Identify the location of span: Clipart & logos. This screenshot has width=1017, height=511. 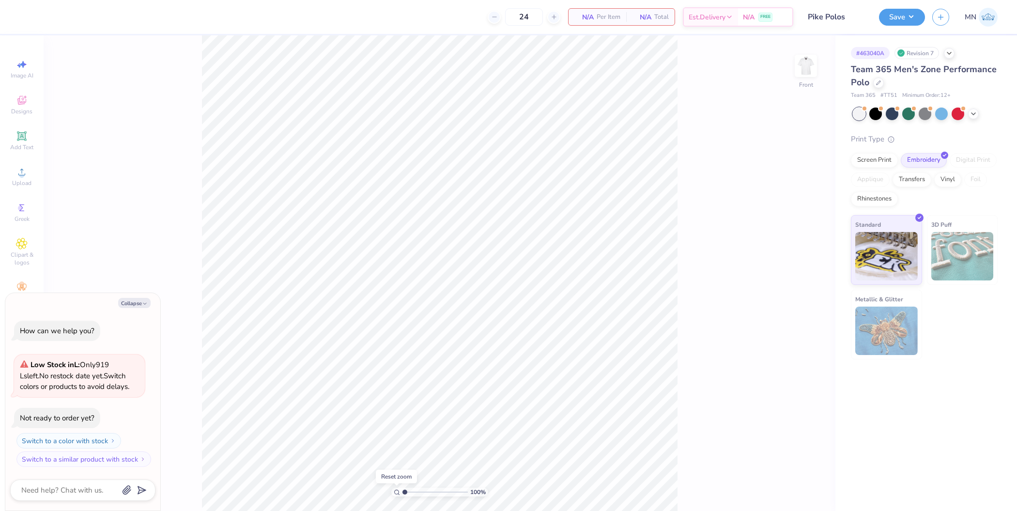
(22, 259).